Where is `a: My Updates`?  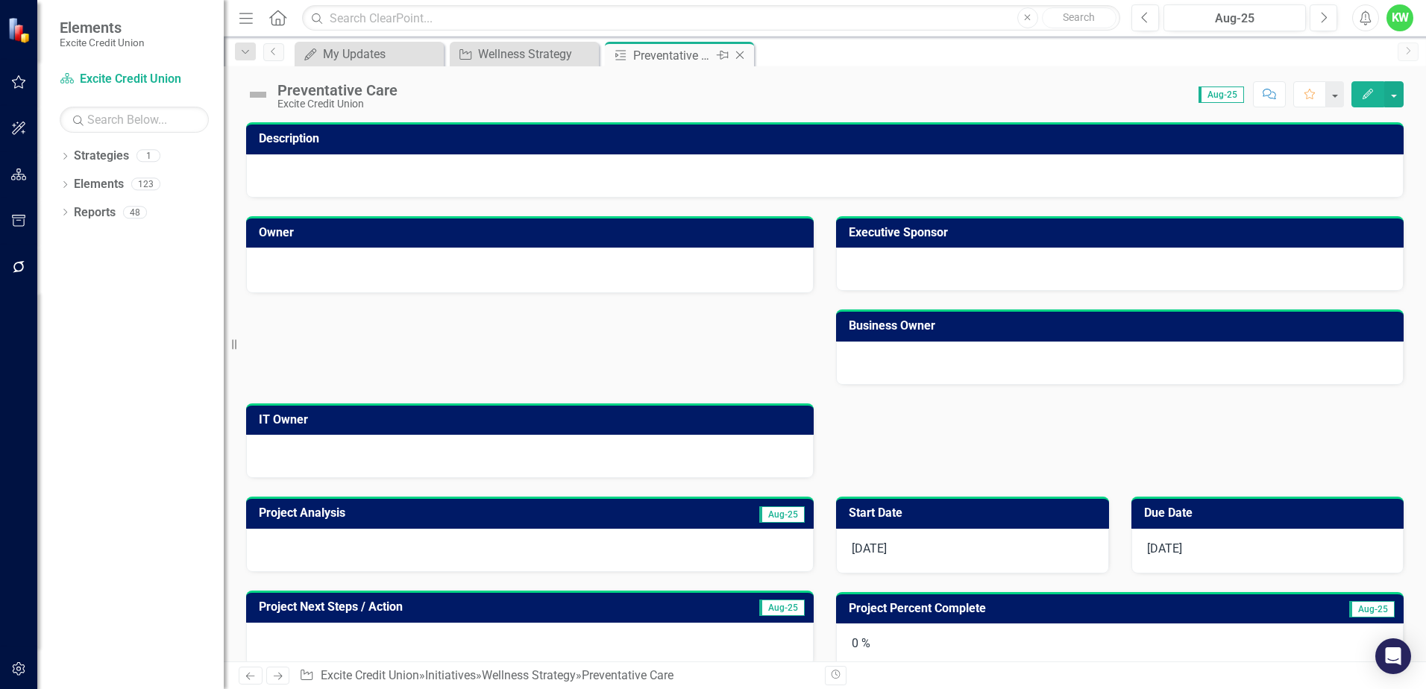
a: My Updates is located at coordinates (369, 54).